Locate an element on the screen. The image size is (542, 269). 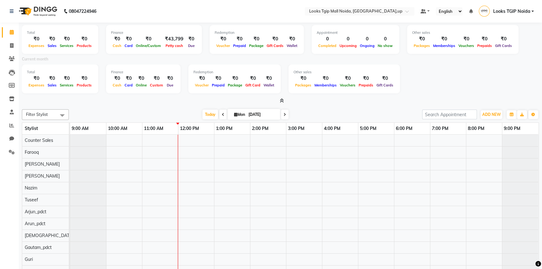
span: Sales is located at coordinates (52, 46).